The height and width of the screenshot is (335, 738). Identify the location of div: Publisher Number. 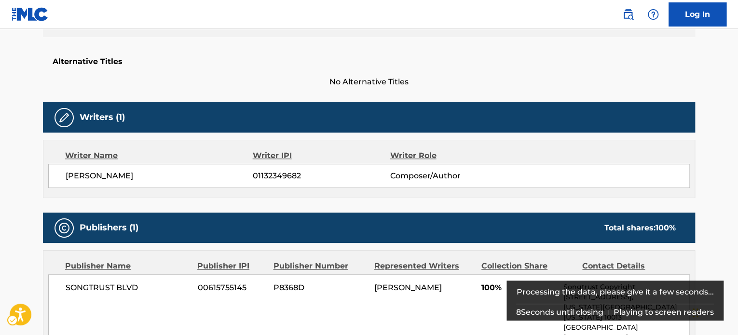
(320, 266).